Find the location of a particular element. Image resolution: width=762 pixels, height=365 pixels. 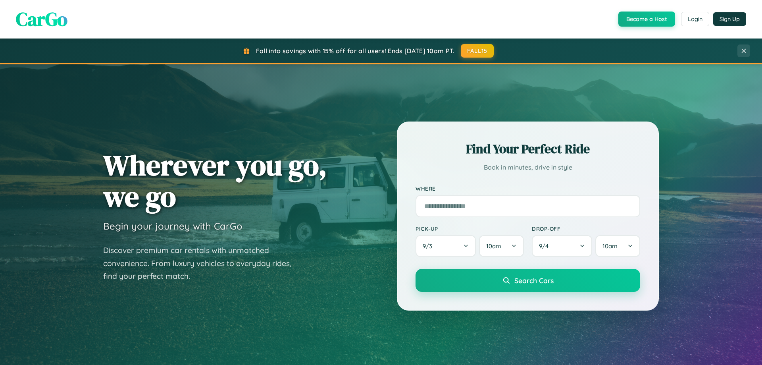

span: 9 / 4 is located at coordinates (546, 246).